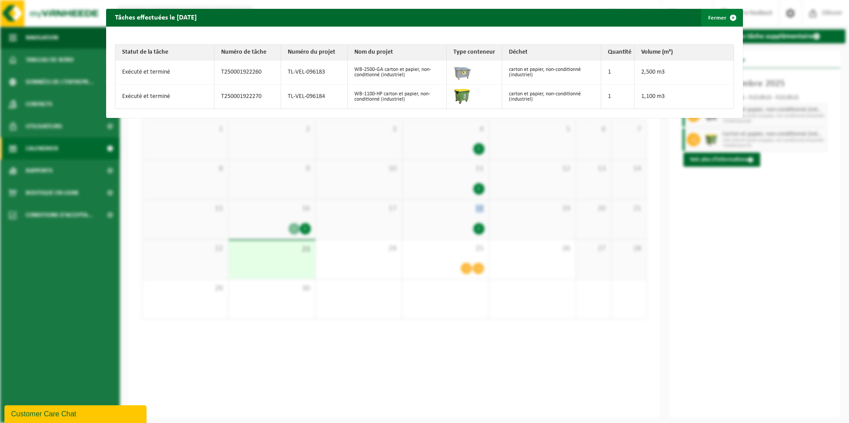 This screenshot has width=849, height=423. What do you see at coordinates (165, 52) in the screenshot?
I see `th: Statut de la tâche` at bounding box center [165, 52].